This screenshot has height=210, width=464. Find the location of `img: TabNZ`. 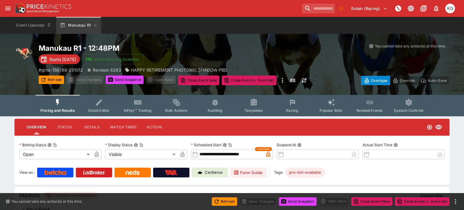

img: TabNZ is located at coordinates (171, 172).